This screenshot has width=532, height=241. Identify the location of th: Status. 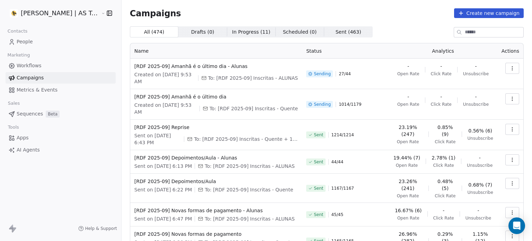
(345, 51).